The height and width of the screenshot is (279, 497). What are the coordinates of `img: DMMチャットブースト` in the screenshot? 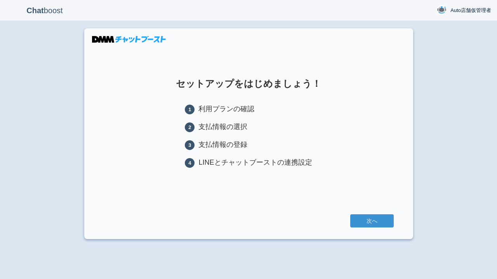 It's located at (129, 39).